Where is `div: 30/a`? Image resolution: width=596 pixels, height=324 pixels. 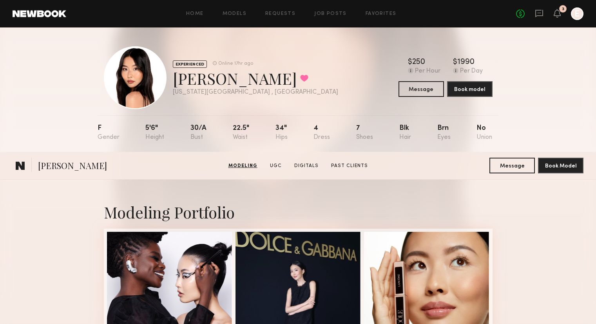
div: 30/a is located at coordinates (198, 133).